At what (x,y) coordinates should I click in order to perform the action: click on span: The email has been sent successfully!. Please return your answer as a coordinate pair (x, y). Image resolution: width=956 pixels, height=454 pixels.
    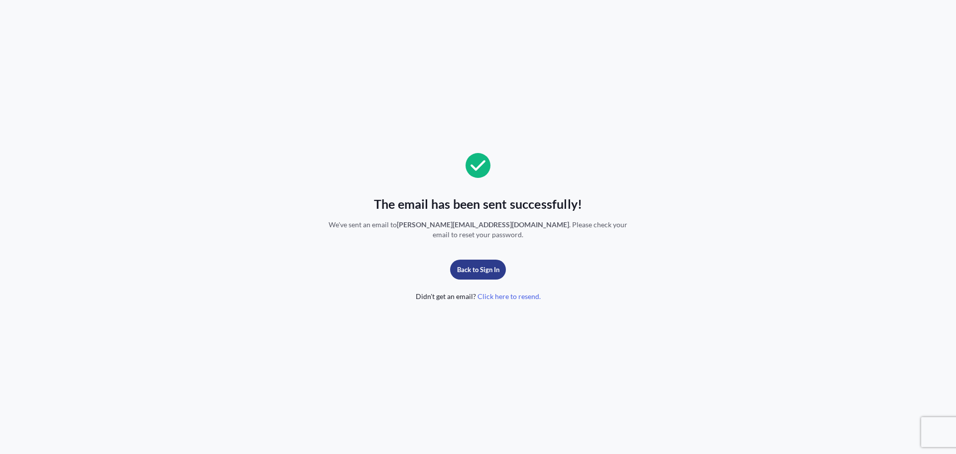
    Looking at the image, I should click on (478, 204).